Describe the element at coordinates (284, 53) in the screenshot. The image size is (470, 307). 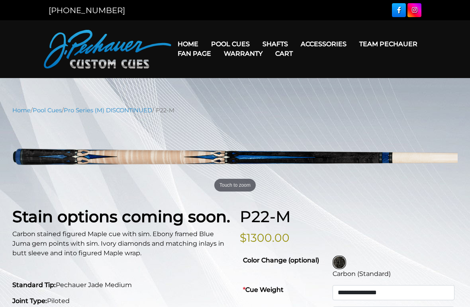
I see `a: Cart` at that location.